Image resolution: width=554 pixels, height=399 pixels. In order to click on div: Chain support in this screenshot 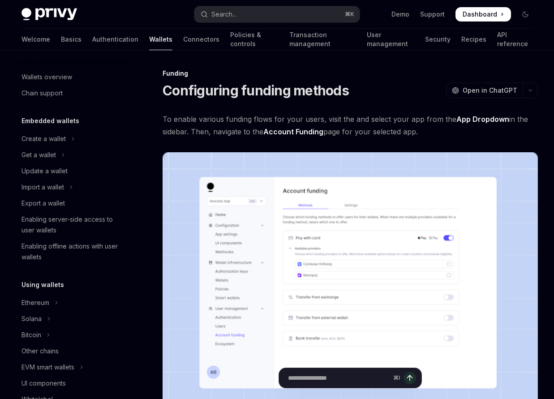, I will do `click(42, 93)`.